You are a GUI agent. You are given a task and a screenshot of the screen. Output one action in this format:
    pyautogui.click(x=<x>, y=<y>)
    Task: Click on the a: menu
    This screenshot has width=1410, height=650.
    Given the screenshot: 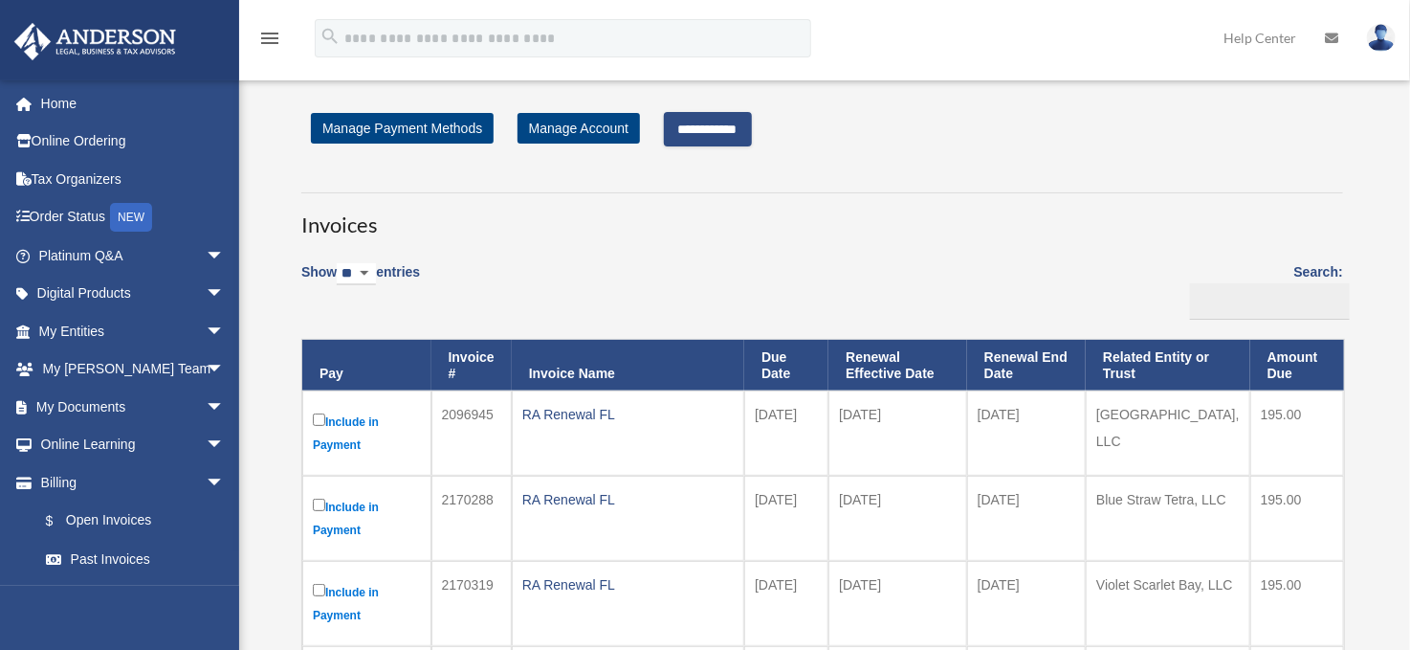 What is the action you would take?
    pyautogui.click(x=270, y=41)
    